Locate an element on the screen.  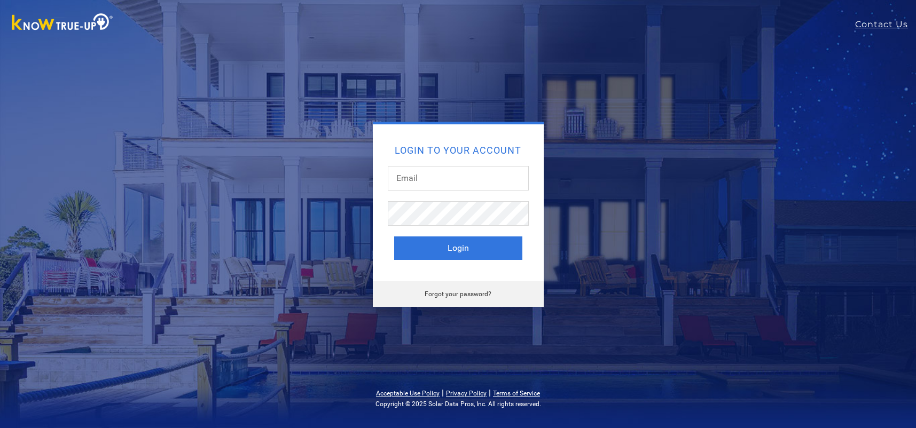
a: Forgot your password? is located at coordinates (458, 294).